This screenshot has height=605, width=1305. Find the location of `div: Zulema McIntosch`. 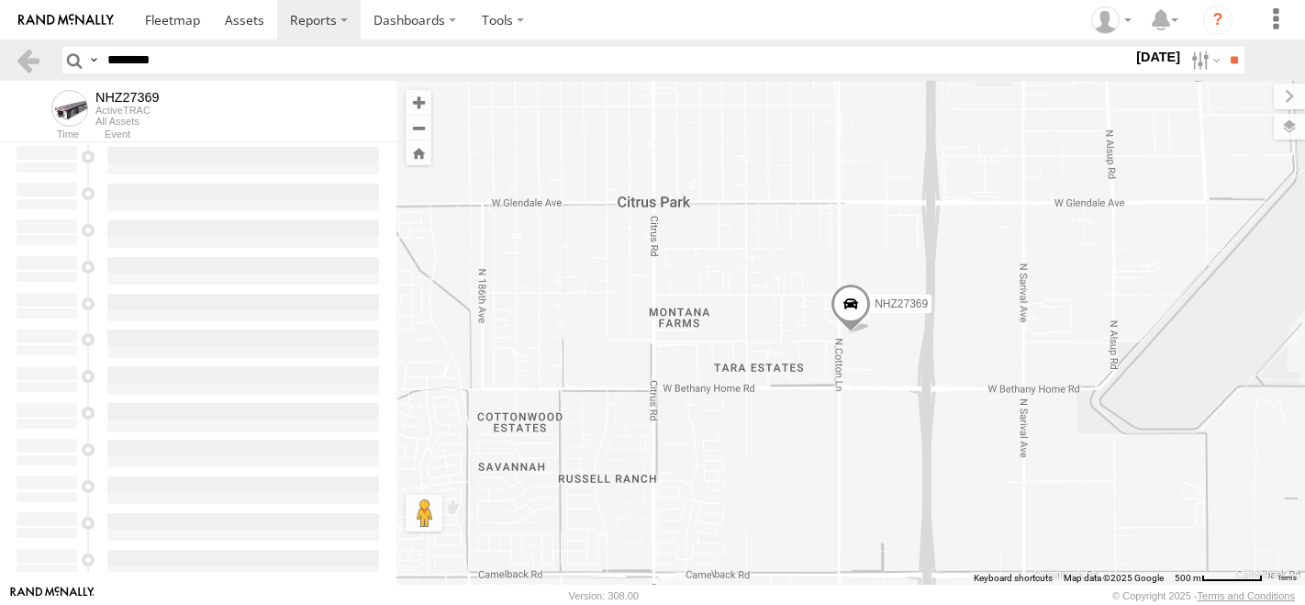

div: Zulema McIntosch is located at coordinates (1111, 20).